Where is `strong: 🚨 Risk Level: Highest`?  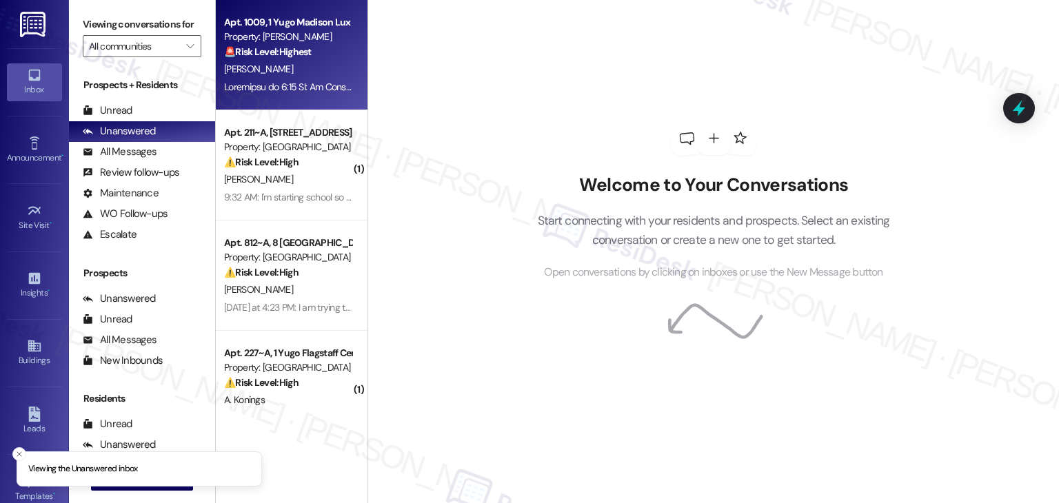
strong: 🚨 Risk Level: Highest is located at coordinates (268, 52).